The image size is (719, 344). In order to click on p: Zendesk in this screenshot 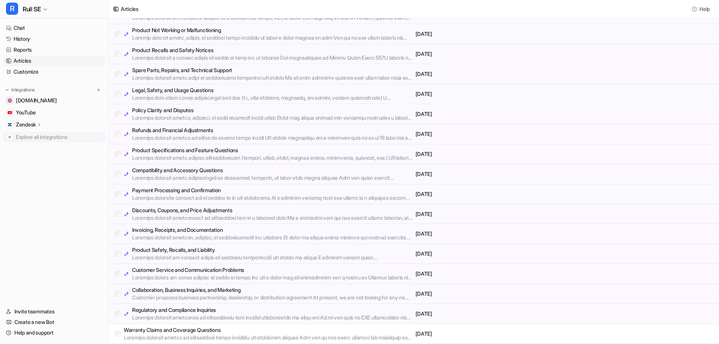, I will do `click(26, 124)`.